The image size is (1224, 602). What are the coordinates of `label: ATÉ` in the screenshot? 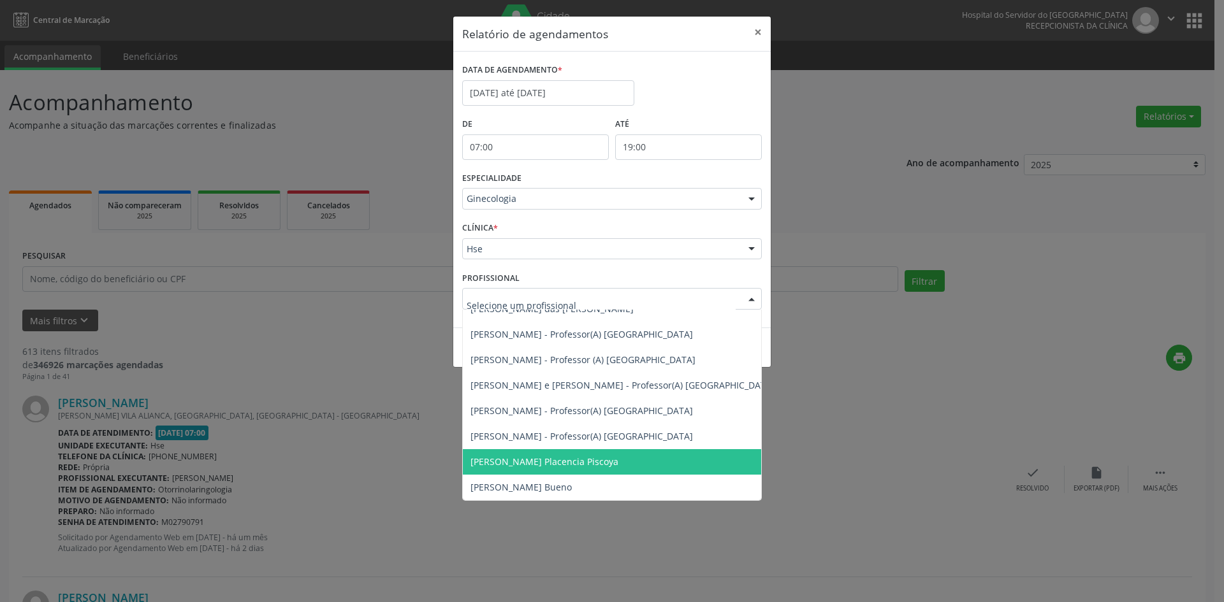 It's located at (688, 124).